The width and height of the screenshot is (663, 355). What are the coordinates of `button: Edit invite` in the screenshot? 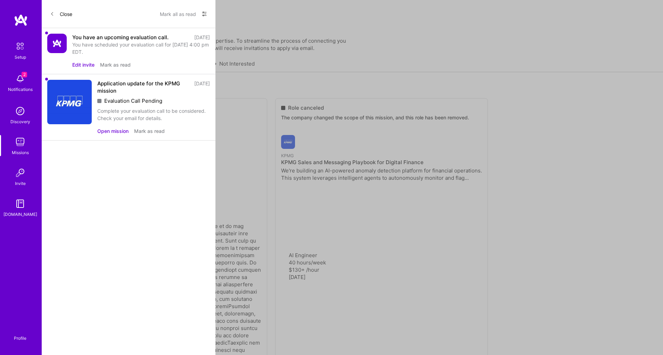 It's located at (83, 65).